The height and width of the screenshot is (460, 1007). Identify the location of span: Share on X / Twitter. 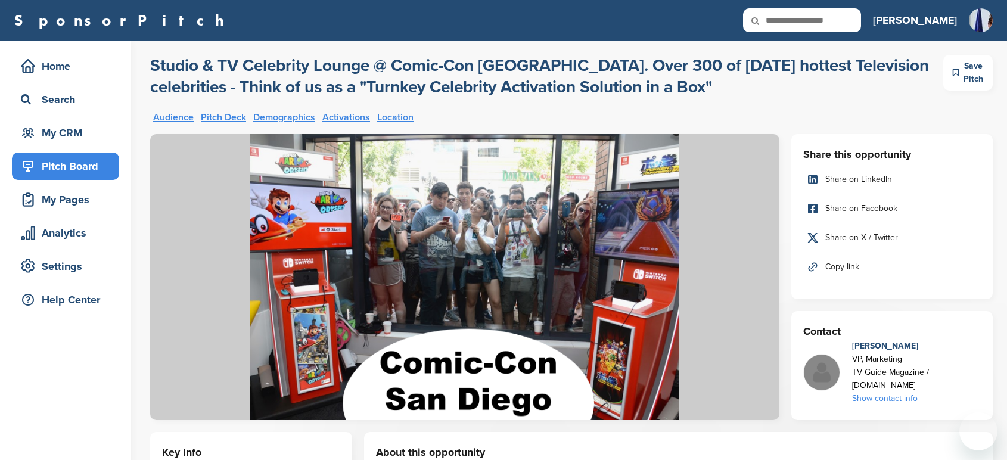
(862, 238).